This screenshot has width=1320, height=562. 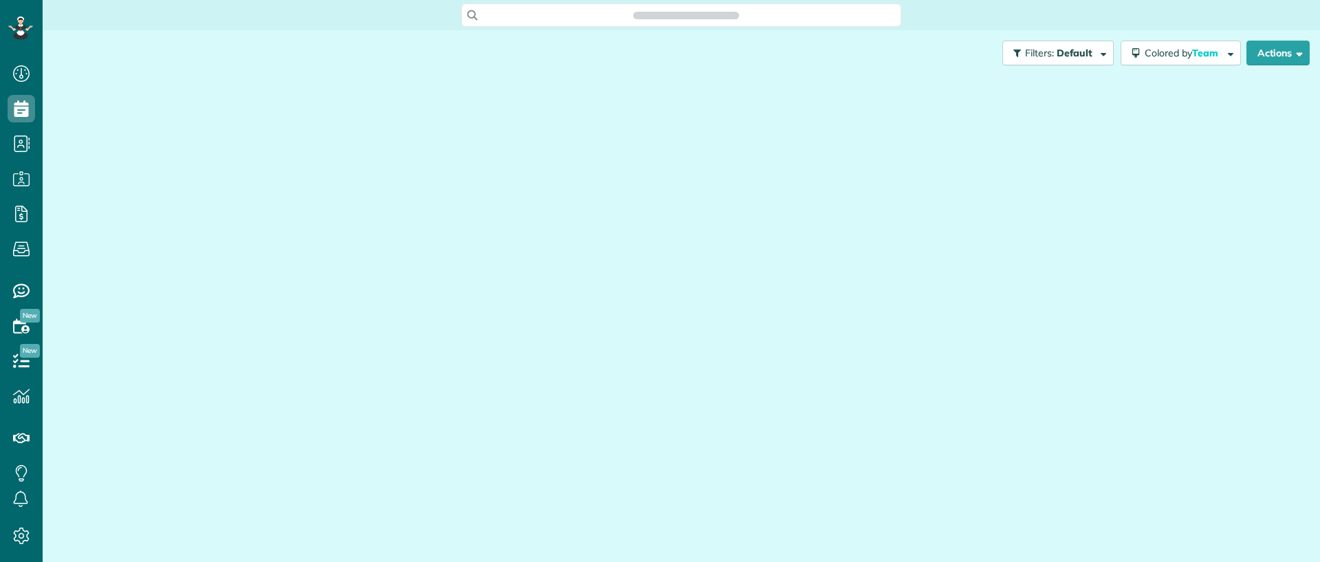 What do you see at coordinates (1058, 53) in the screenshot?
I see `button: Filters: Default` at bounding box center [1058, 53].